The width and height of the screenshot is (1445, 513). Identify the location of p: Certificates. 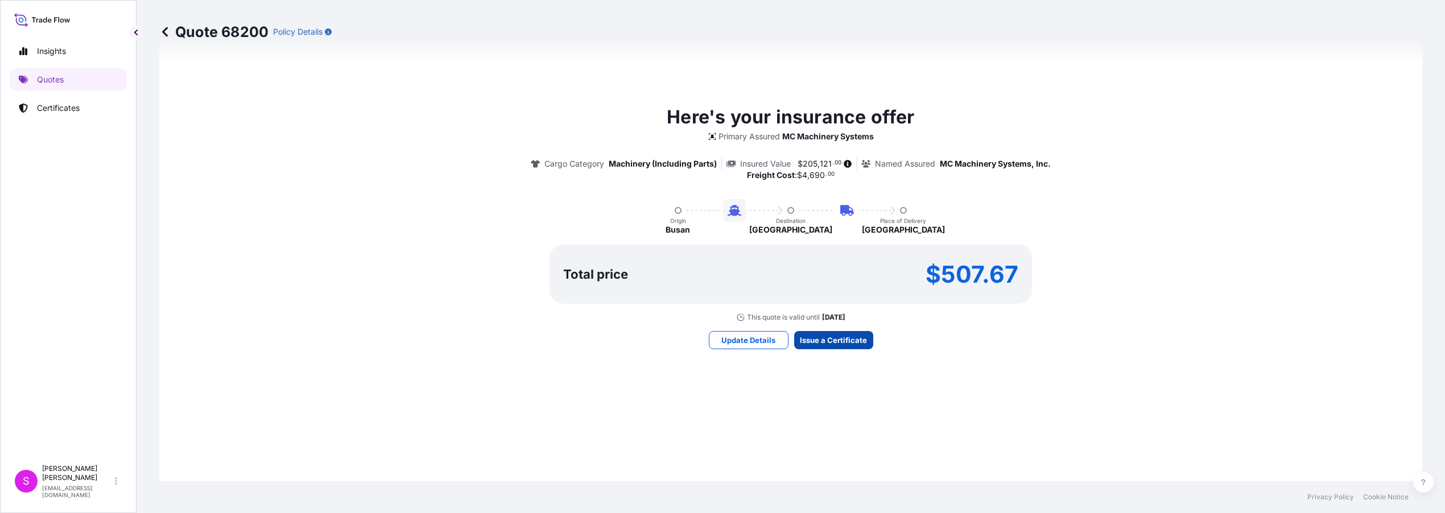
(58, 108).